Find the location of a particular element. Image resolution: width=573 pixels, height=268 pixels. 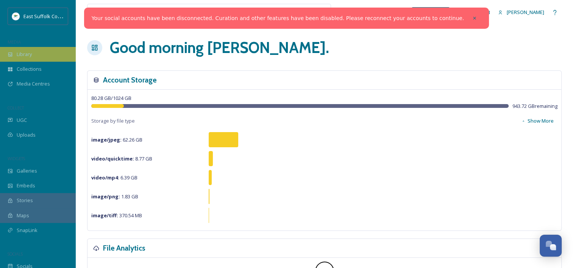

span: 6.39 GB is located at coordinates (114, 178).